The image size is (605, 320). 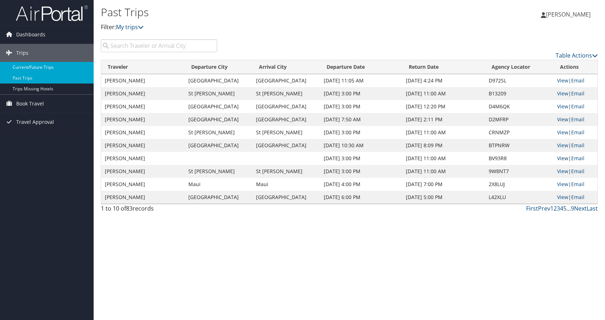 What do you see at coordinates (286, 184) in the screenshot?
I see `td: Maui` at bounding box center [286, 184].